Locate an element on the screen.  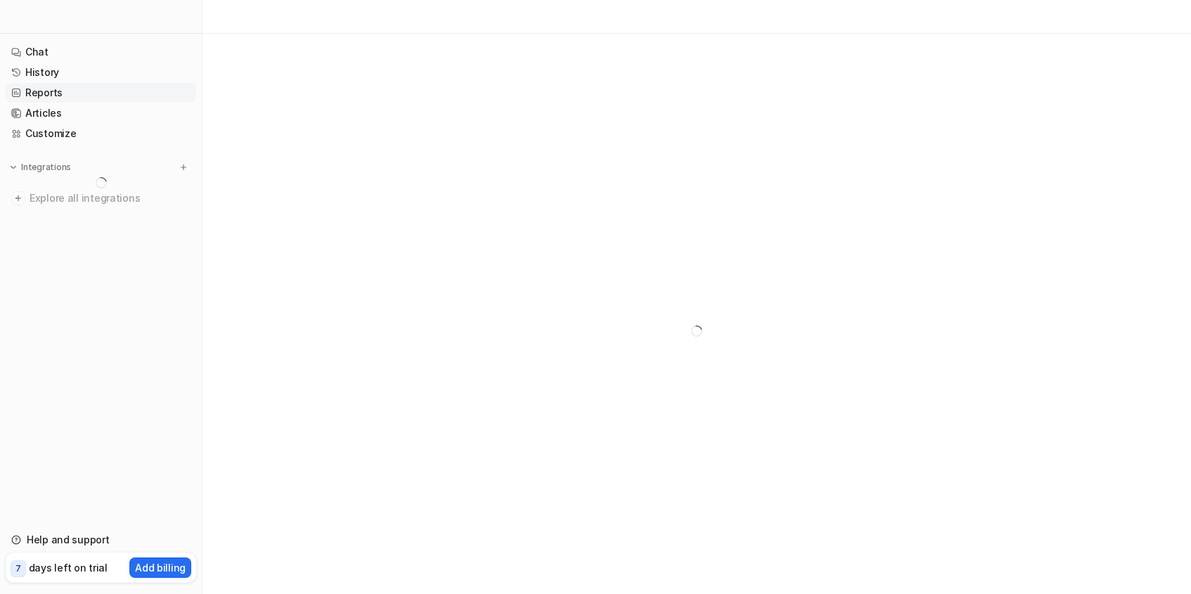
img: menu_add.svg is located at coordinates (183, 167).